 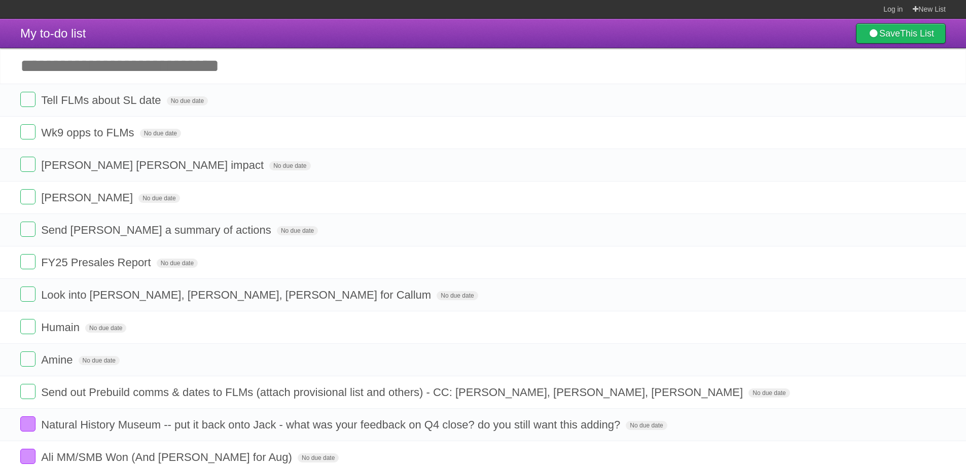 I want to click on span: Amine, so click(x=58, y=360).